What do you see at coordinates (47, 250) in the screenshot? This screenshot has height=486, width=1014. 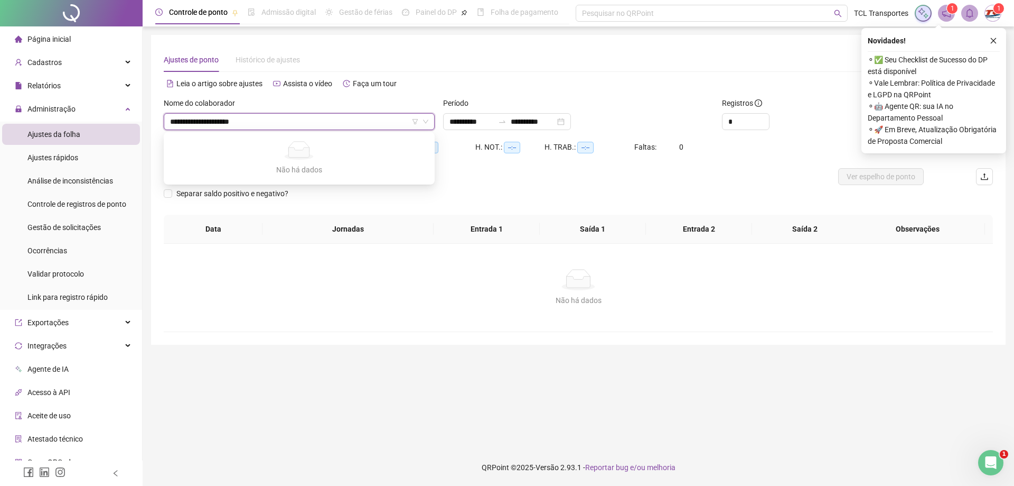 I see `span: Ocorrências` at bounding box center [47, 250].